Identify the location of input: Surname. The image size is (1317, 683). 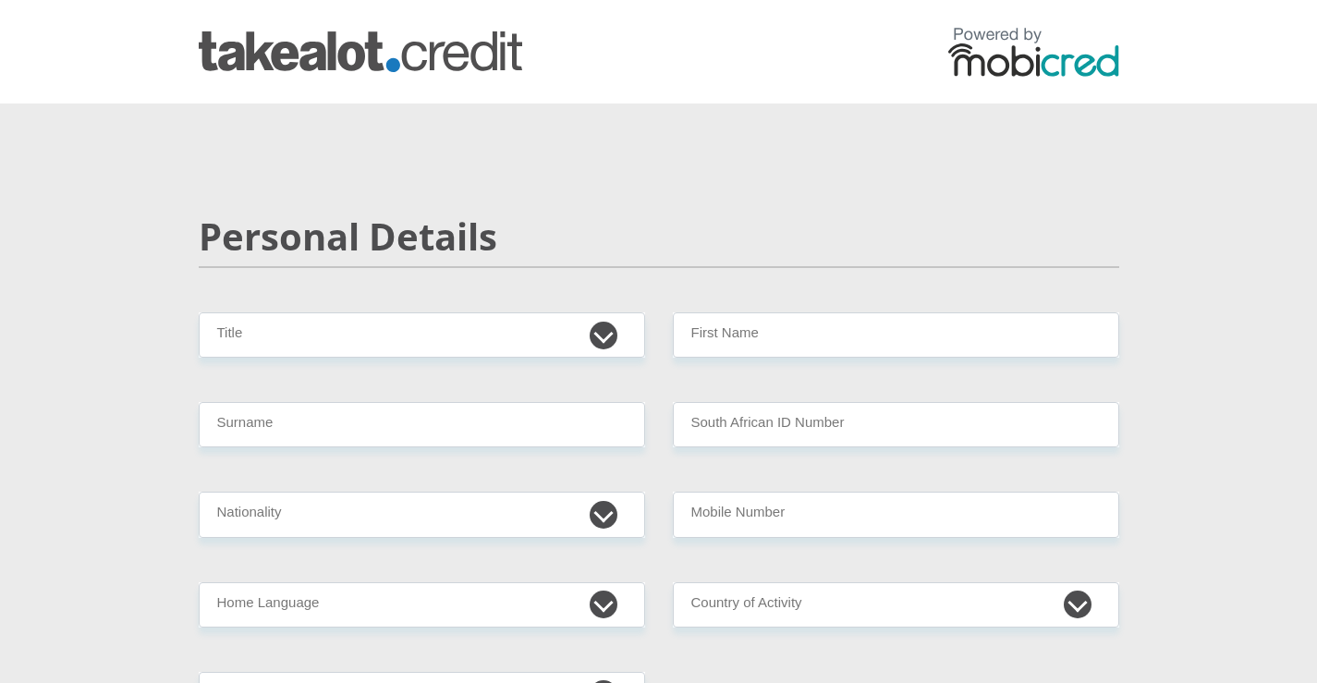
(421, 424).